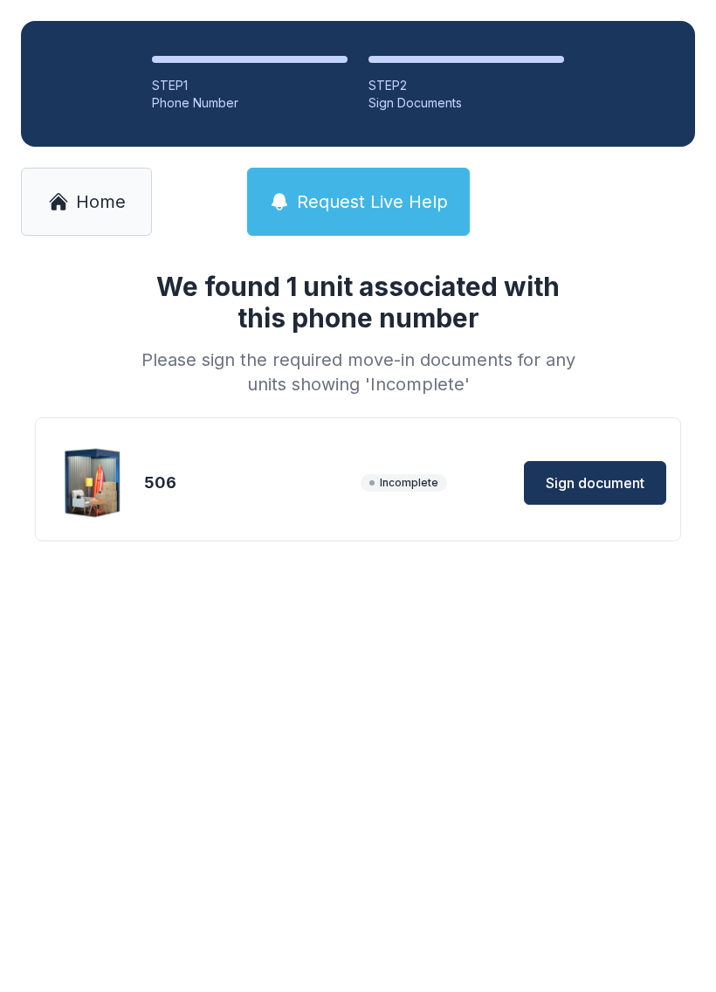  I want to click on h1: We found 1 unit associated with this phone number, so click(358, 302).